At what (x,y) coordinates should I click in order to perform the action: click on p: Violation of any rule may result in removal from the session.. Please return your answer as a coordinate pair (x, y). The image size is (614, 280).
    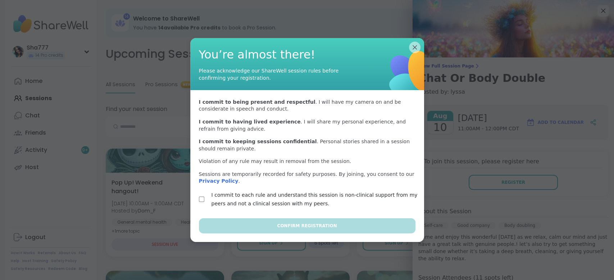
    Looking at the image, I should click on (275, 162).